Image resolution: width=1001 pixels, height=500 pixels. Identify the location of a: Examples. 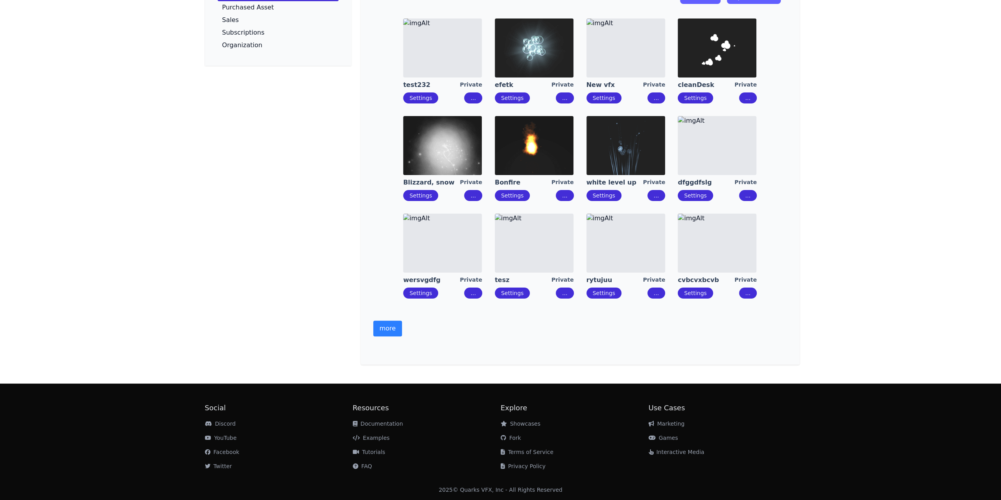
(371, 438).